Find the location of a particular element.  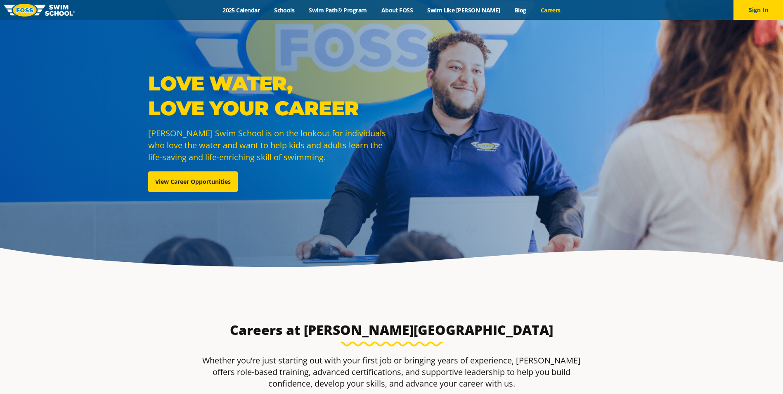

a: 2025 Calendar is located at coordinates (241, 10).